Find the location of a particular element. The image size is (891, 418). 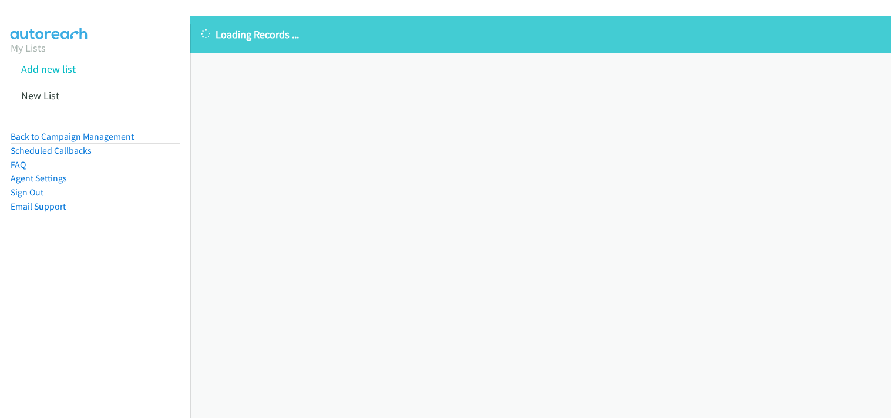

a: Back to Campaign Management is located at coordinates (72, 136).